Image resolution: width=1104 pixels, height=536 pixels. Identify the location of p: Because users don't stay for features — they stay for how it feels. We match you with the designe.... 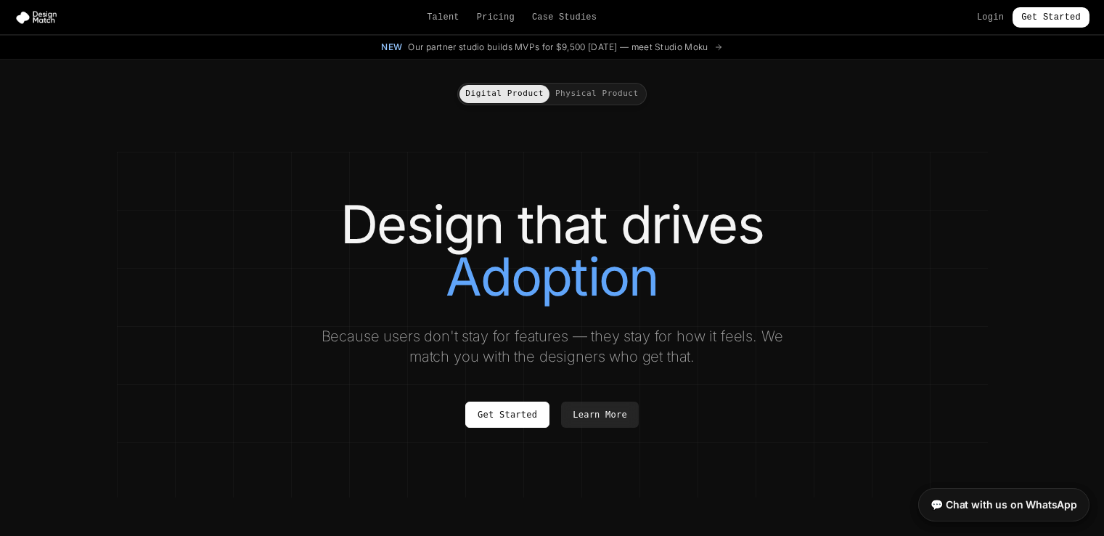
(552, 346).